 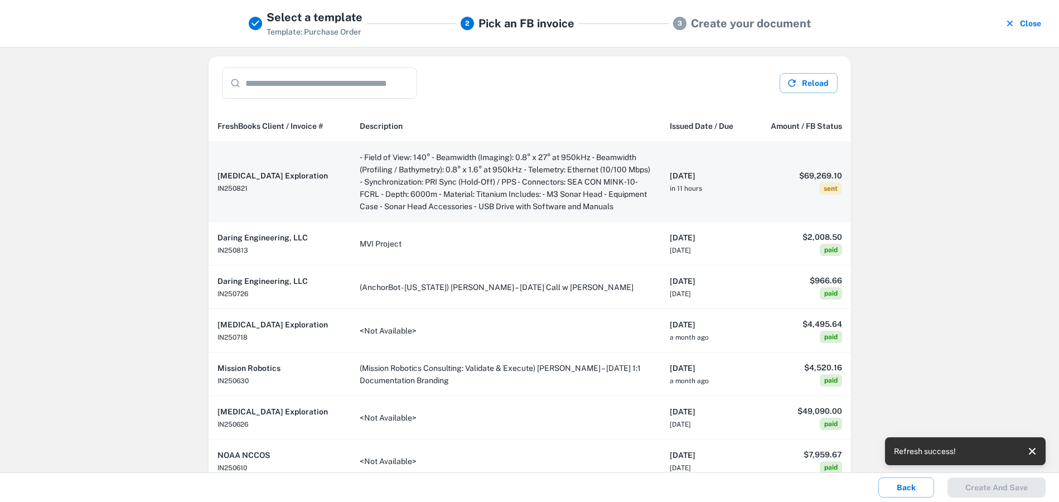 What do you see at coordinates (1032, 451) in the screenshot?
I see `button: close` at bounding box center [1032, 451].